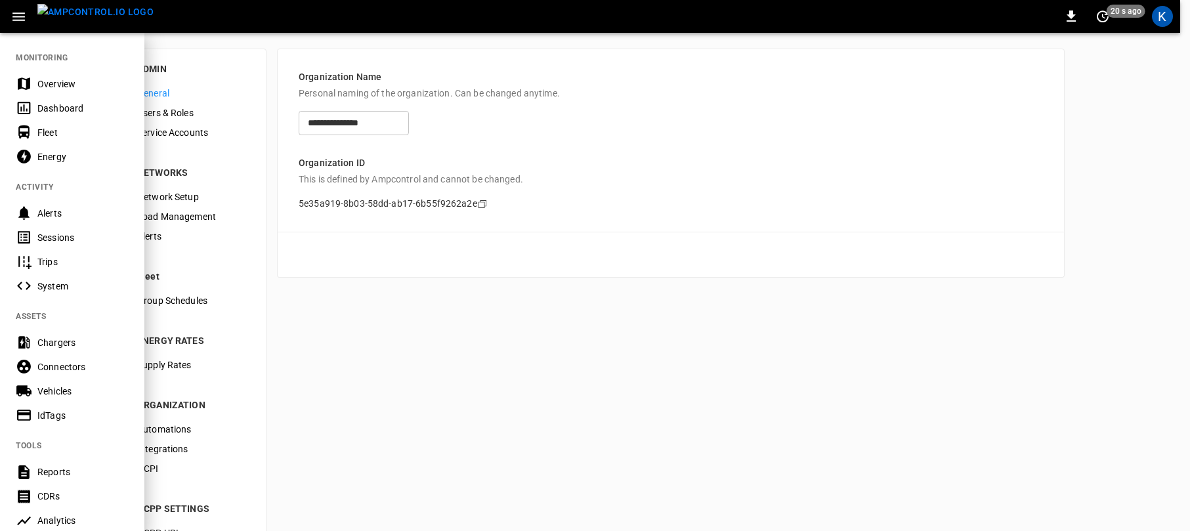 The image size is (1190, 531). I want to click on div: Connectors, so click(83, 367).